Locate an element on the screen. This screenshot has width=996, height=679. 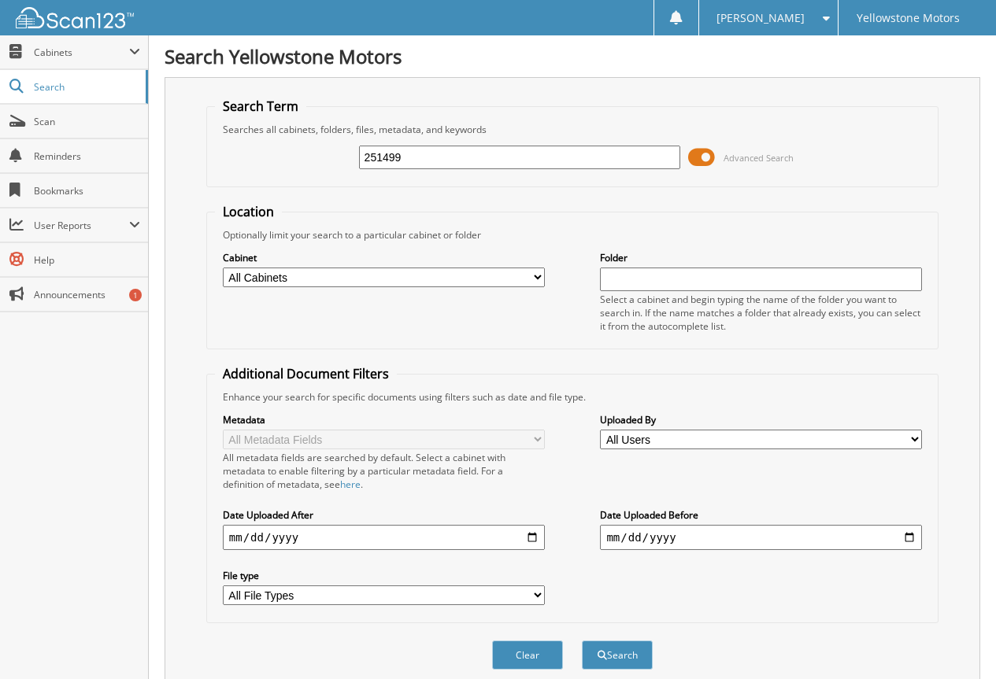
span: Advanced Search is located at coordinates (758, 157).